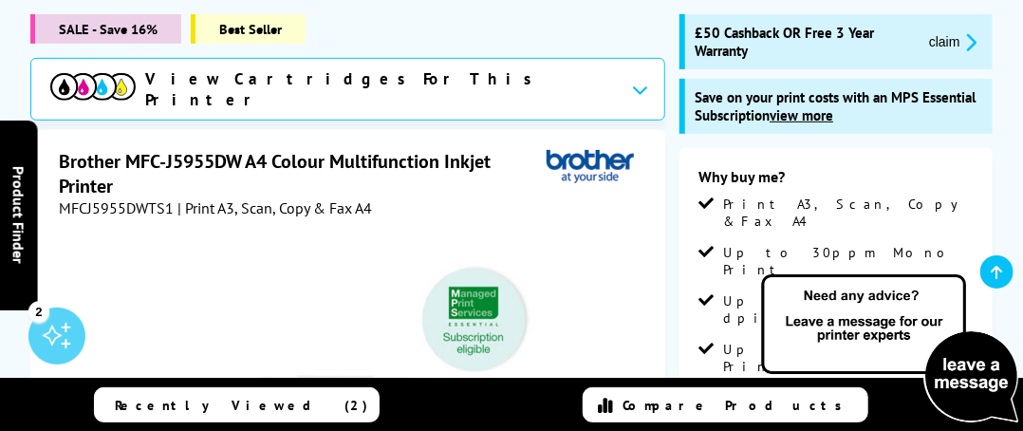  Describe the element at coordinates (241, 405) in the screenshot. I see `span: Recently Viewed (2)` at that location.